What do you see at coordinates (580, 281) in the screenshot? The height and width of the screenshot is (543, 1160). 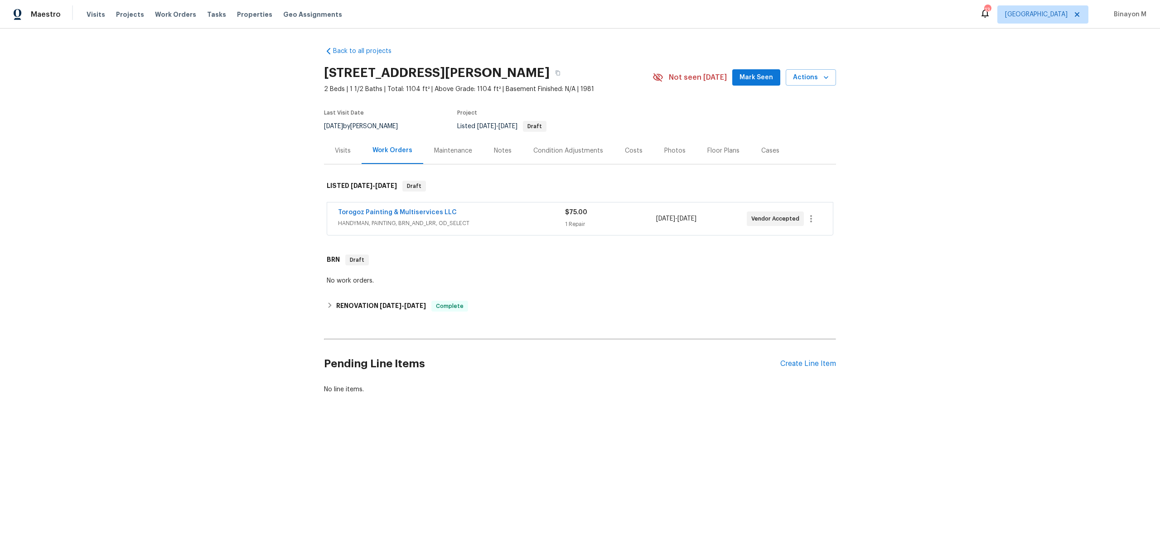 I see `div: No work orders.` at bounding box center [580, 281].